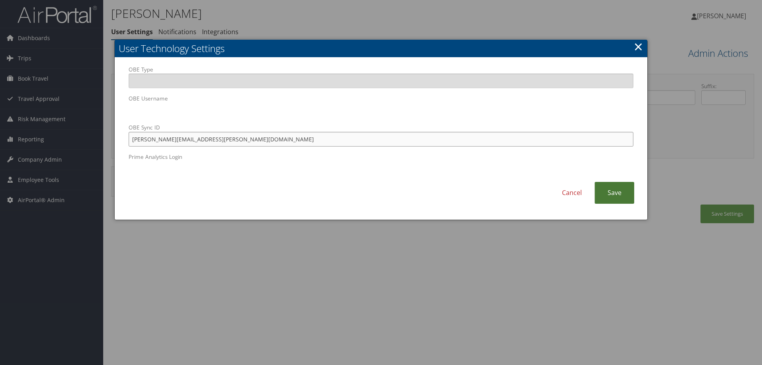 Image resolution: width=762 pixels, height=365 pixels. I want to click on label: OBE Sync ID, so click(381, 135).